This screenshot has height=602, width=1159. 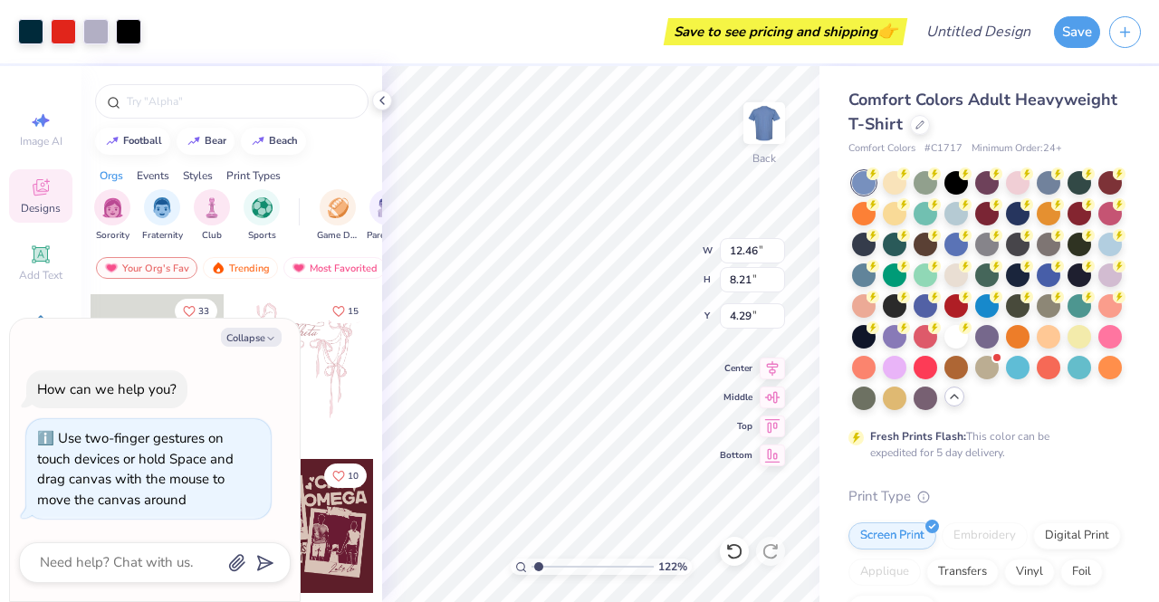 What do you see at coordinates (892, 536) in the screenshot?
I see `div: Screen Print` at bounding box center [892, 536].